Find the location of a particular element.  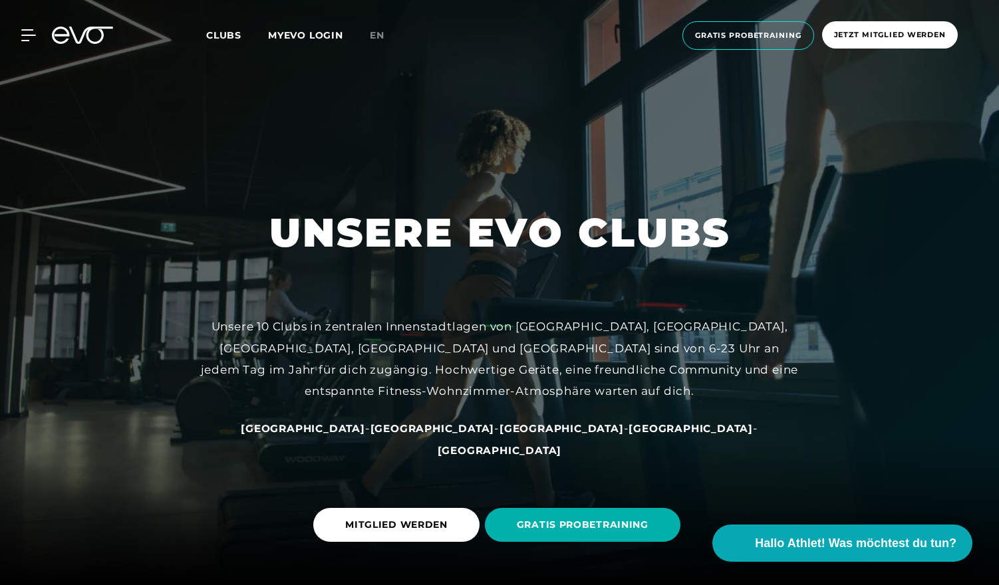

a: MITGLIED WERDEN is located at coordinates (399, 525).